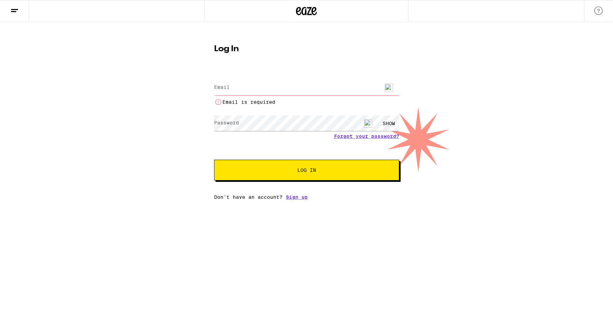  Describe the element at coordinates (307, 197) in the screenshot. I see `div: Don't have an account?` at that location.